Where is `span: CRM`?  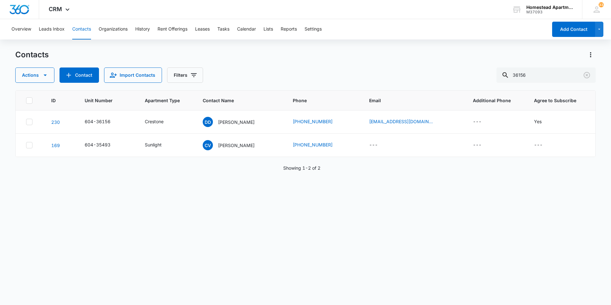 span: CRM is located at coordinates (55, 9).